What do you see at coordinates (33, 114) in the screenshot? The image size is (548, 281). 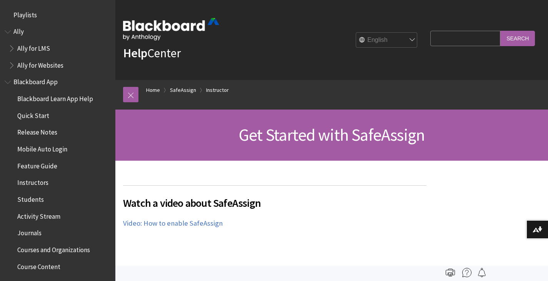 I see `span: Quick Start` at bounding box center [33, 114].